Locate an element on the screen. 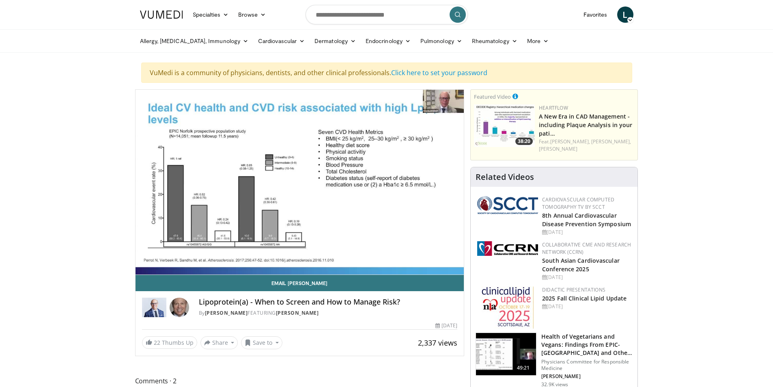 This screenshot has width=773, height=387. small: Featured Video is located at coordinates (492, 97).